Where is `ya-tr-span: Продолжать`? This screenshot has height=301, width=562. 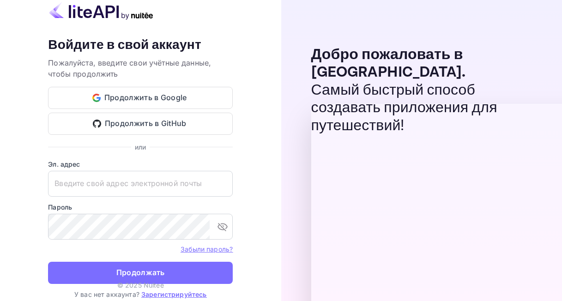
ya-tr-span: Продолжать is located at coordinates (140, 272).